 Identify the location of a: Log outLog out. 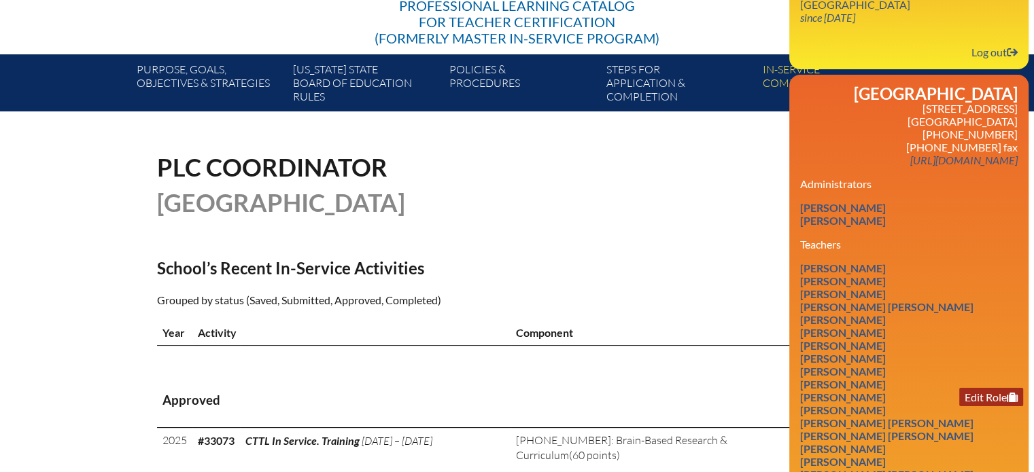
(995, 52).